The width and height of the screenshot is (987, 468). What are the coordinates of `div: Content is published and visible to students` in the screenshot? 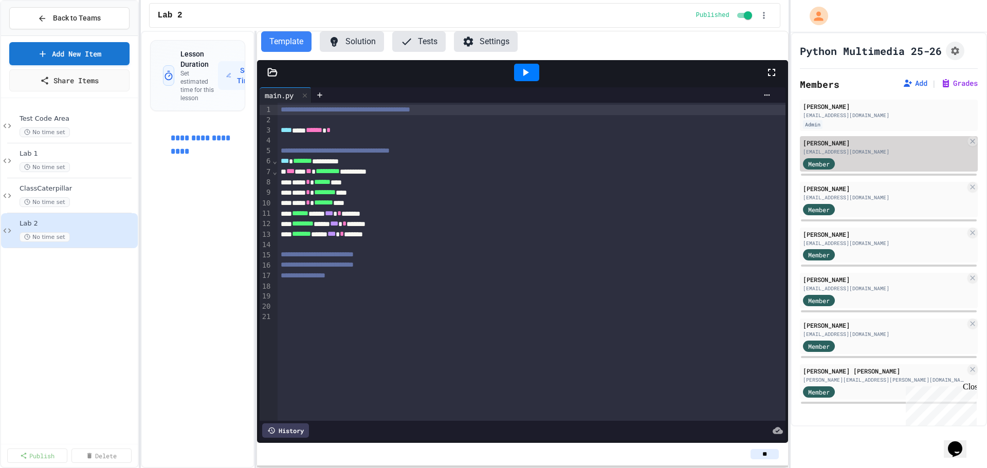 It's located at (725, 15).